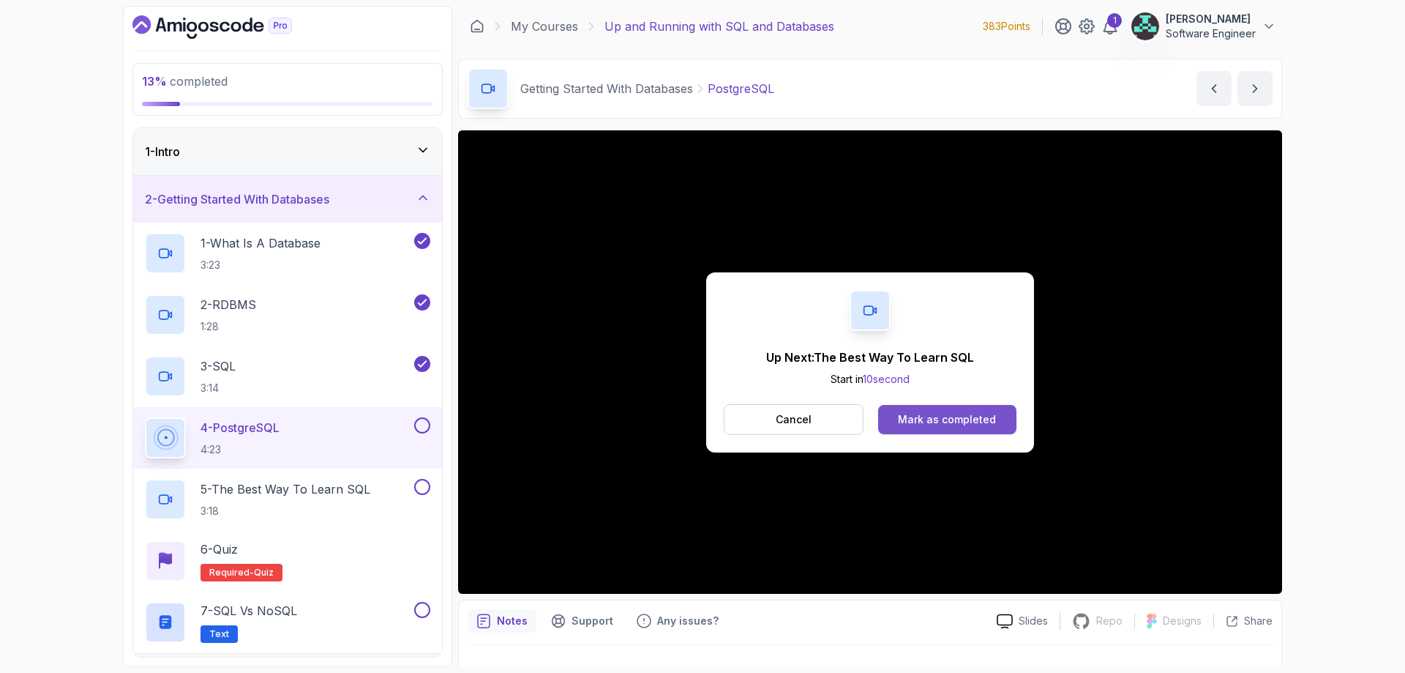 The height and width of the screenshot is (673, 1405). Describe the element at coordinates (607, 89) in the screenshot. I see `p: Getting Started With Databases` at that location.